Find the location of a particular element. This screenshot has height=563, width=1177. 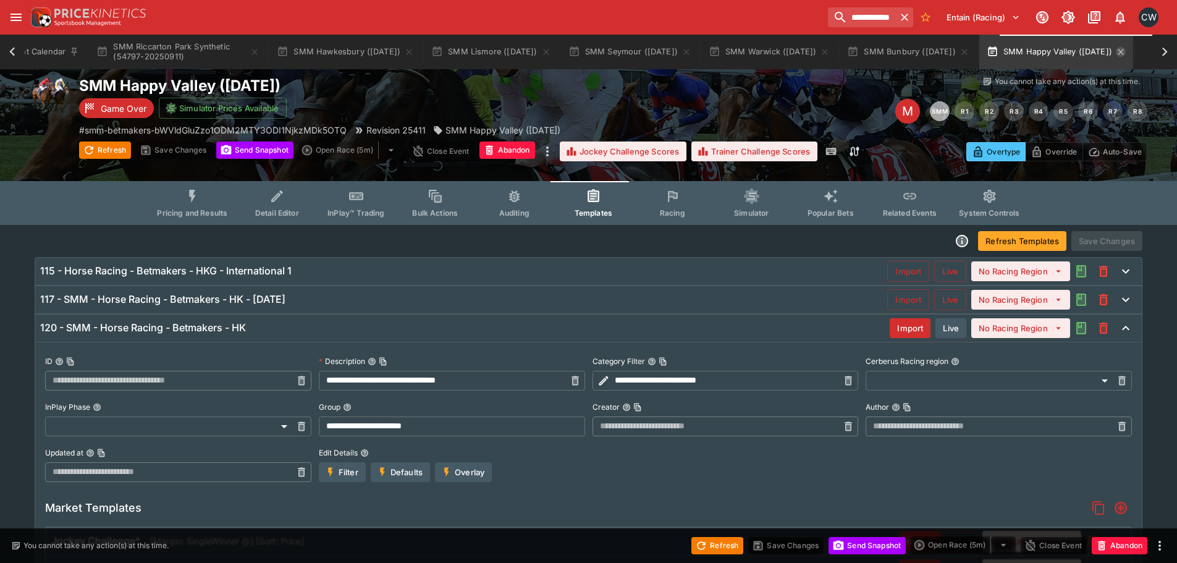

button: R1 is located at coordinates (964, 111).